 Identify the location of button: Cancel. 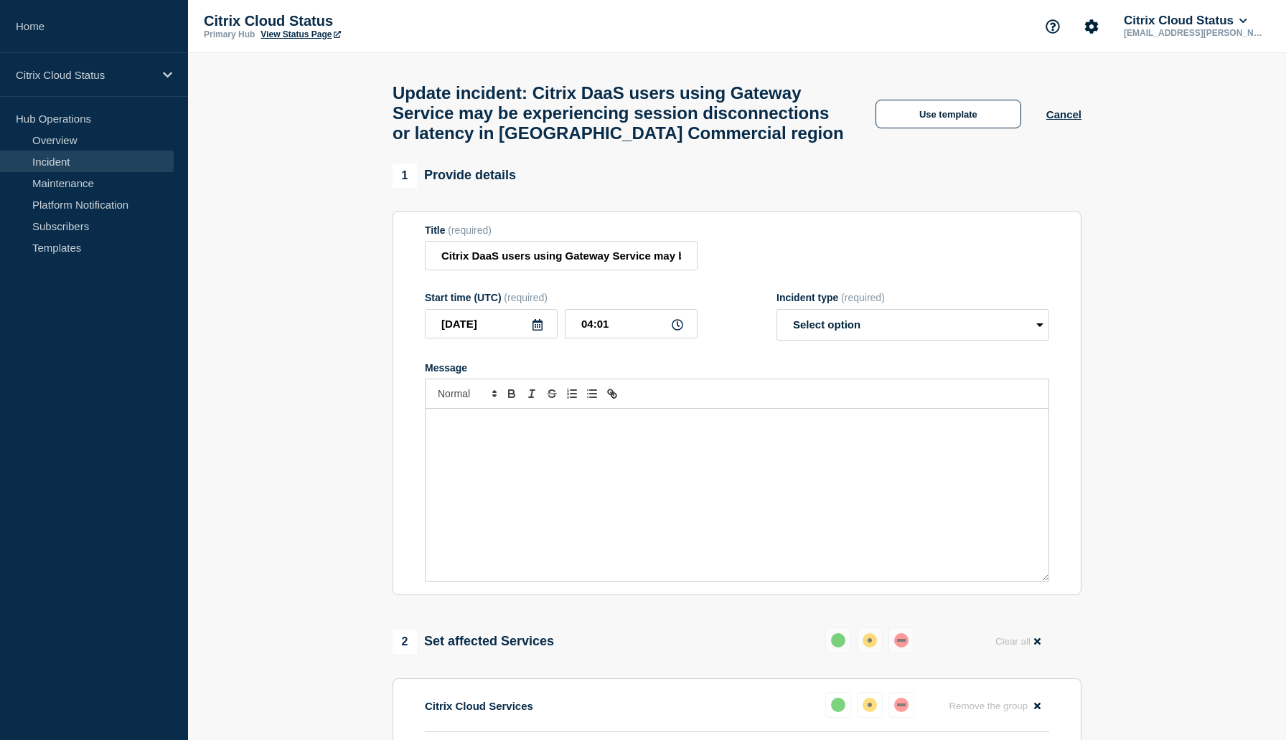
(1063, 114).